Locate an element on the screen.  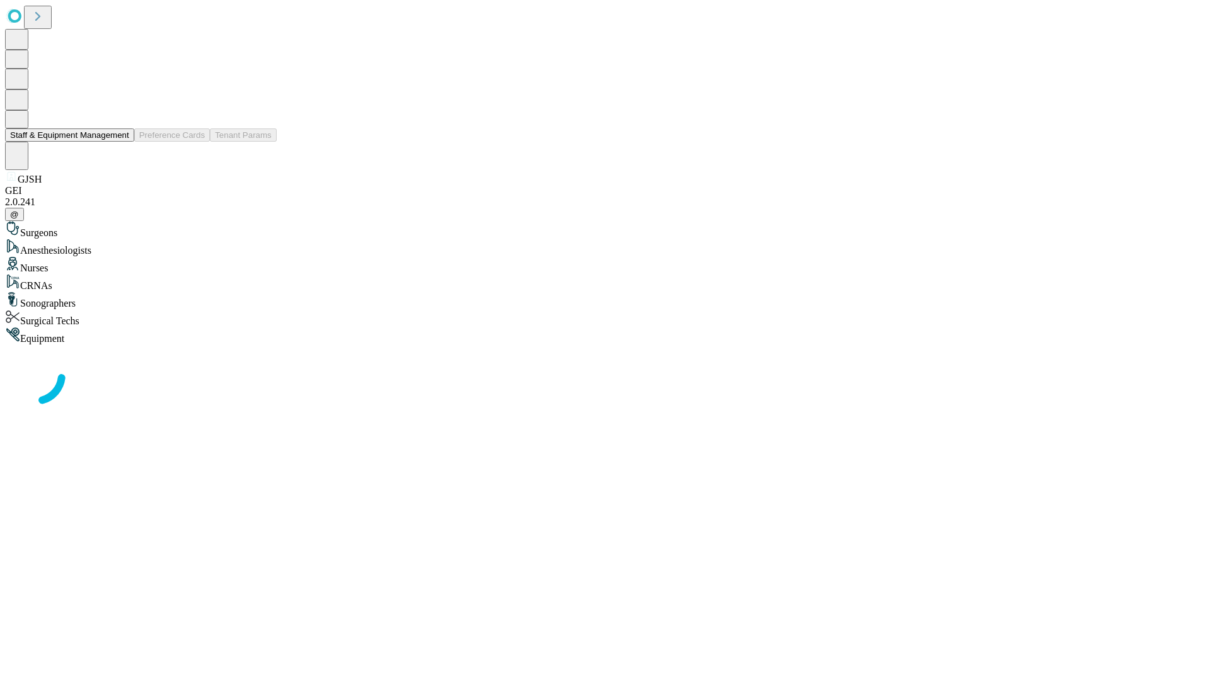
div: GEI is located at coordinates (605, 191).